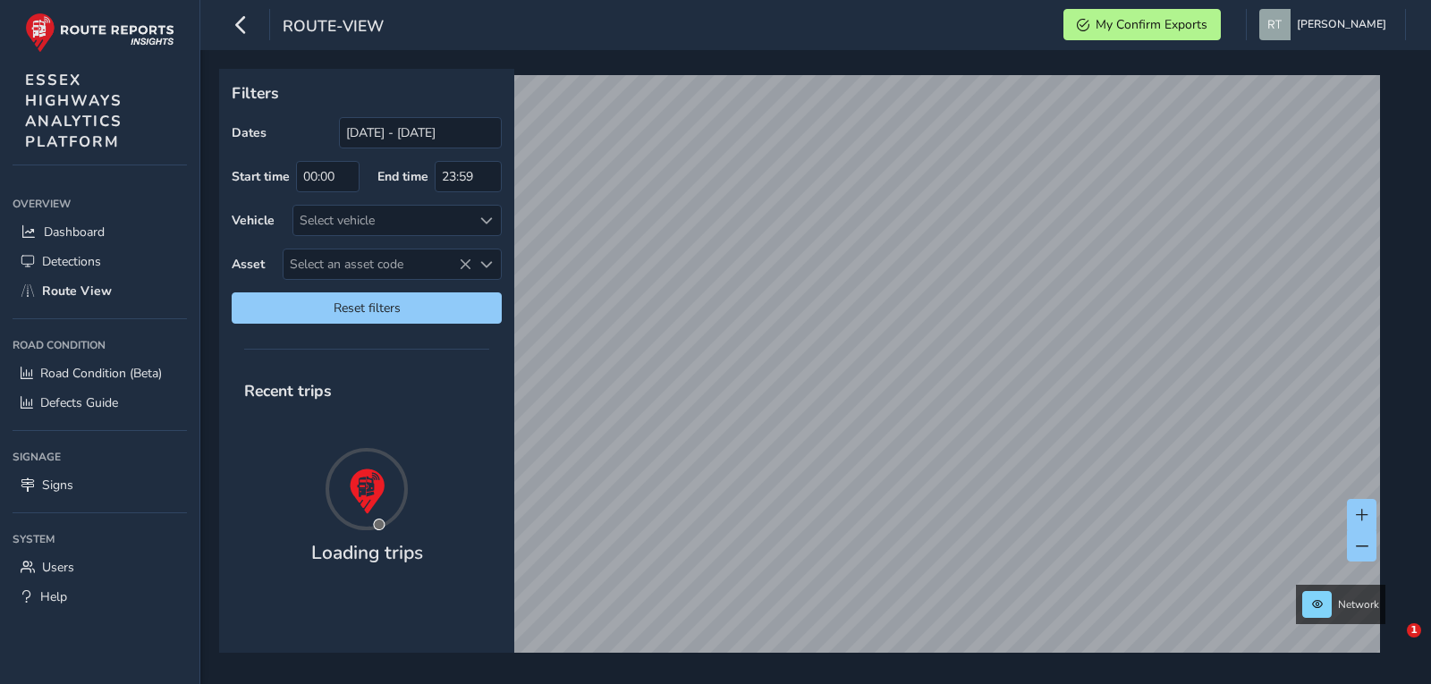 The width and height of the screenshot is (1431, 684). What do you see at coordinates (99, 261) in the screenshot?
I see `a: Detections` at bounding box center [99, 261].